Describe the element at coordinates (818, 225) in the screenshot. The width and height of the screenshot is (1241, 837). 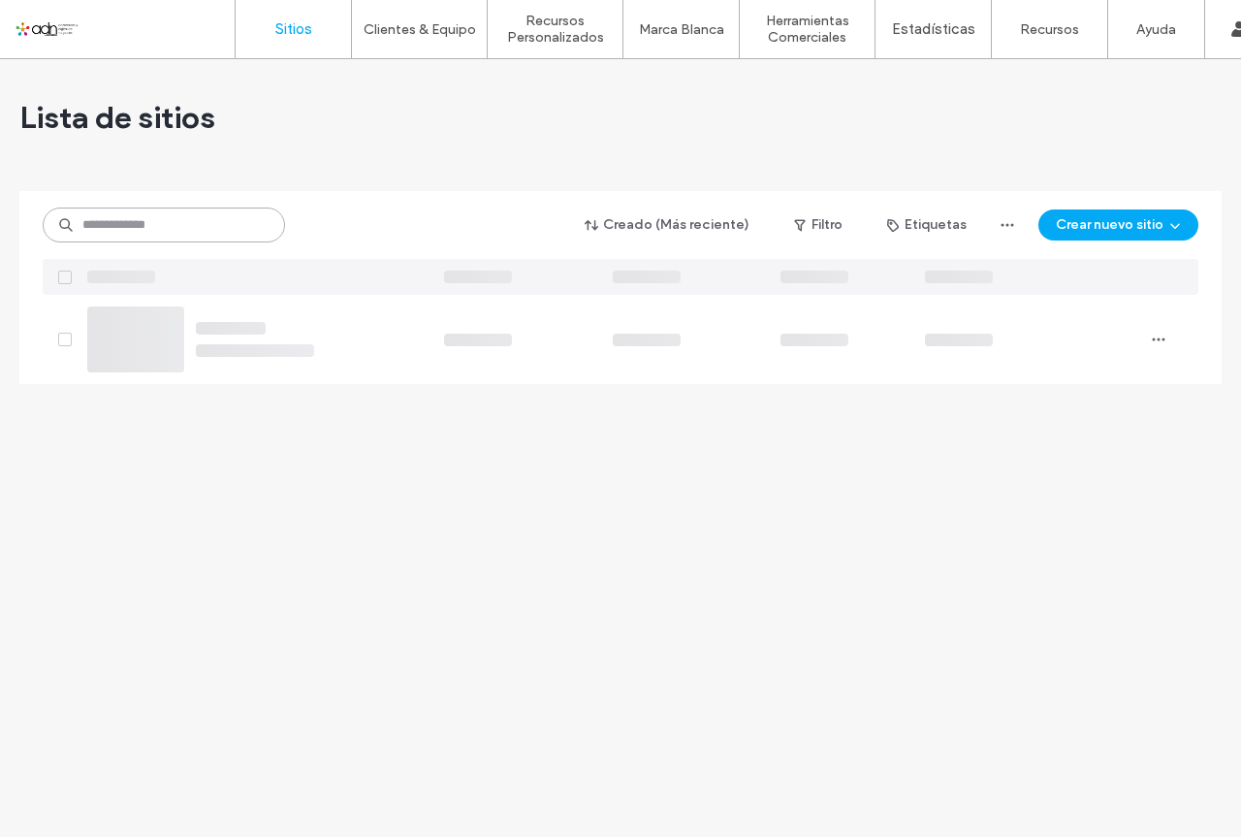
I see `button: Filtro` at that location.